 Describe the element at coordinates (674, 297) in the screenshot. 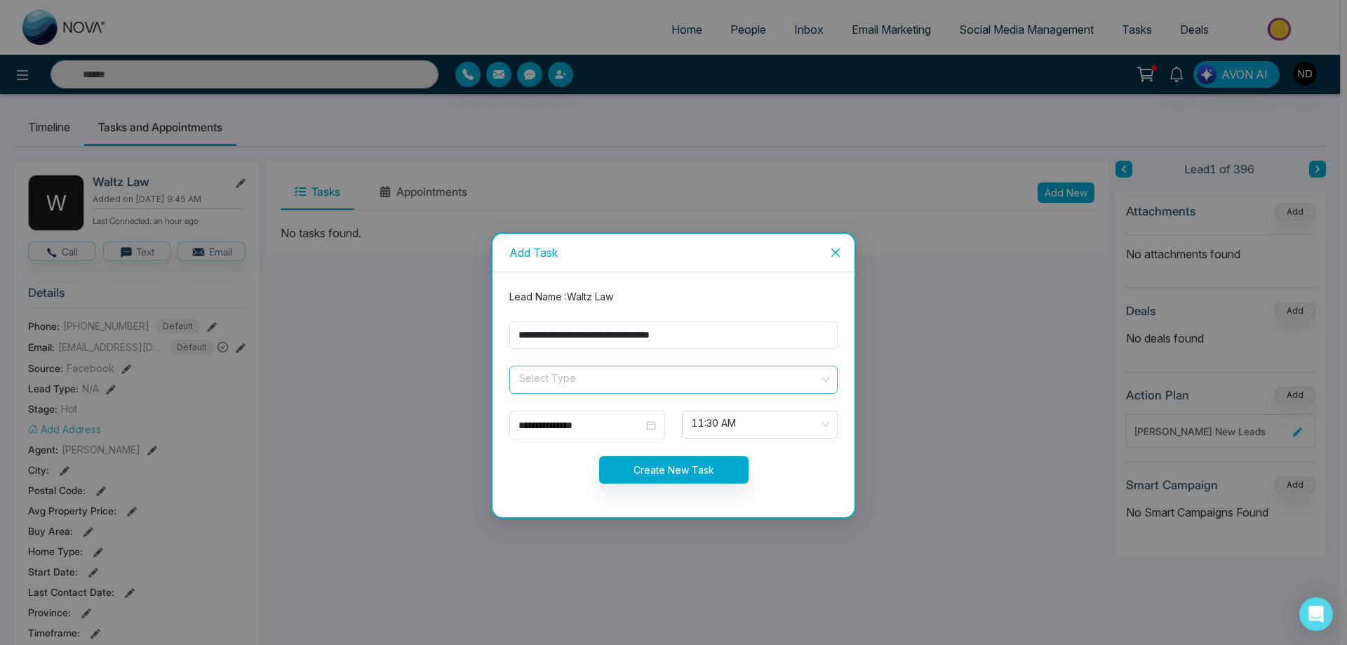

I see `div: Lead Name : Waltz Law` at that location.